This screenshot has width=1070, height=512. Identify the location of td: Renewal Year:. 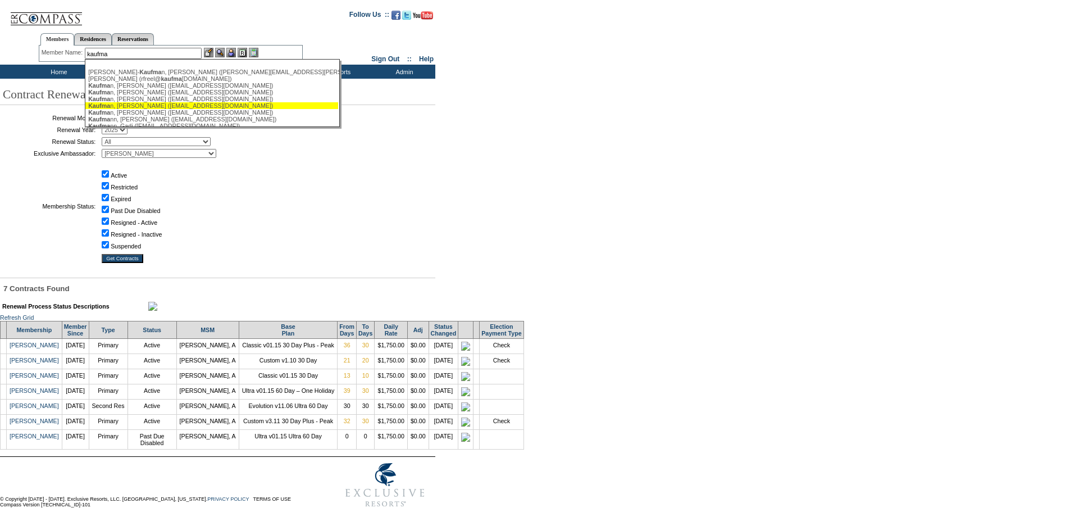
(49, 130).